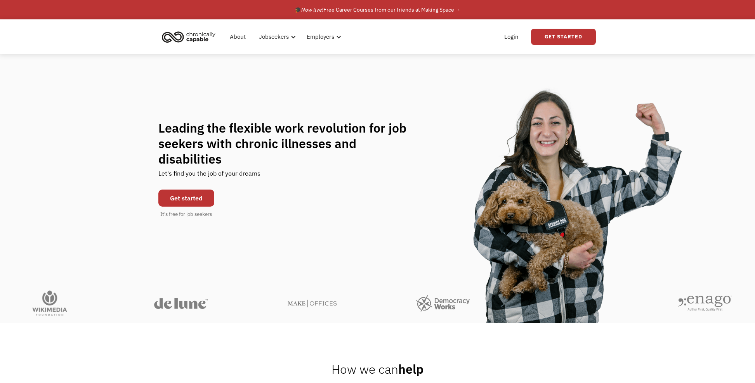 This screenshot has height=383, width=755. I want to click on a: About, so click(237, 37).